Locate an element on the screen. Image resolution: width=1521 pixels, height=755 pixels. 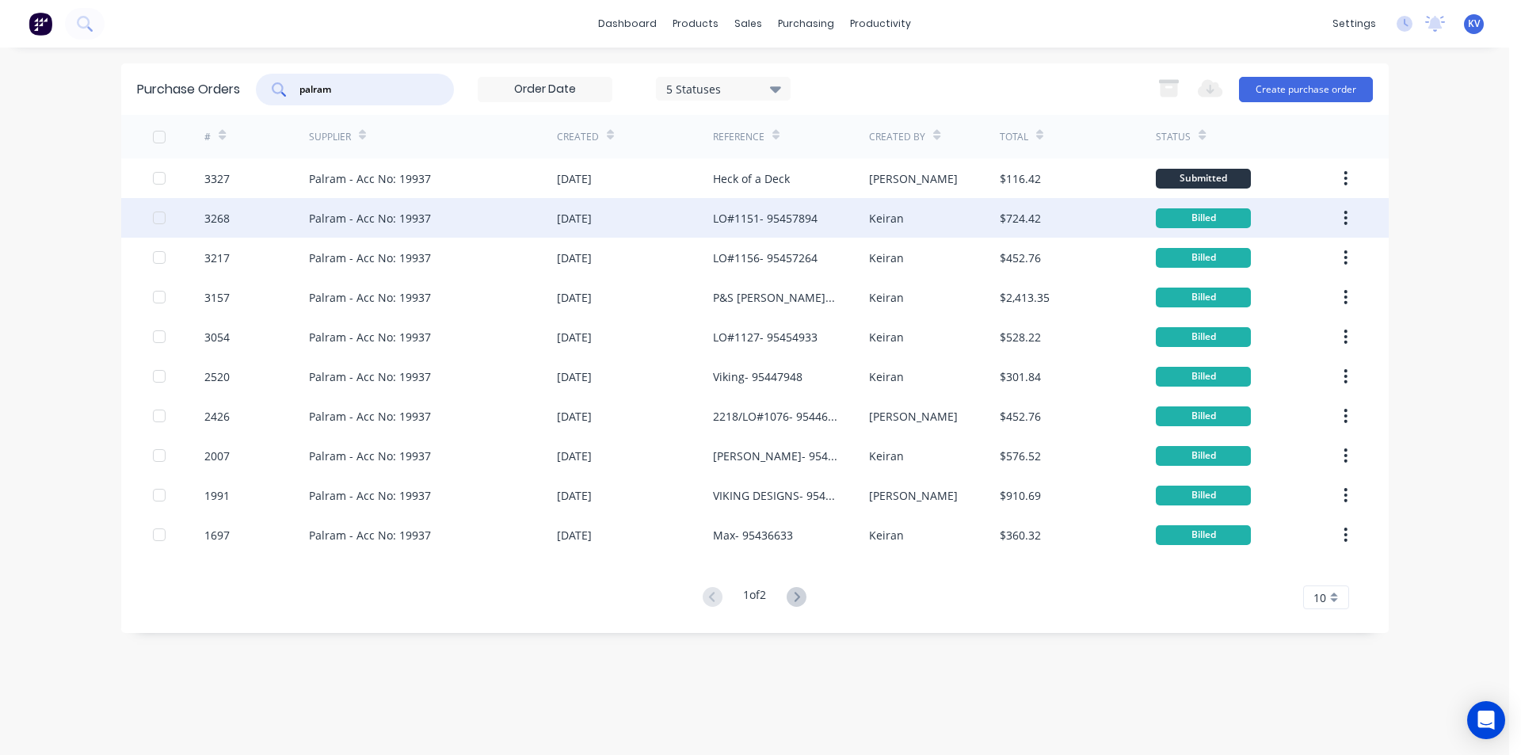
div: $2,413.35 is located at coordinates (1024, 297).